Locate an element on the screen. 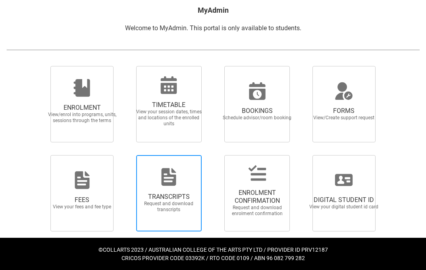 The width and height of the screenshot is (426, 270). span: TIMETABLE is located at coordinates (169, 105).